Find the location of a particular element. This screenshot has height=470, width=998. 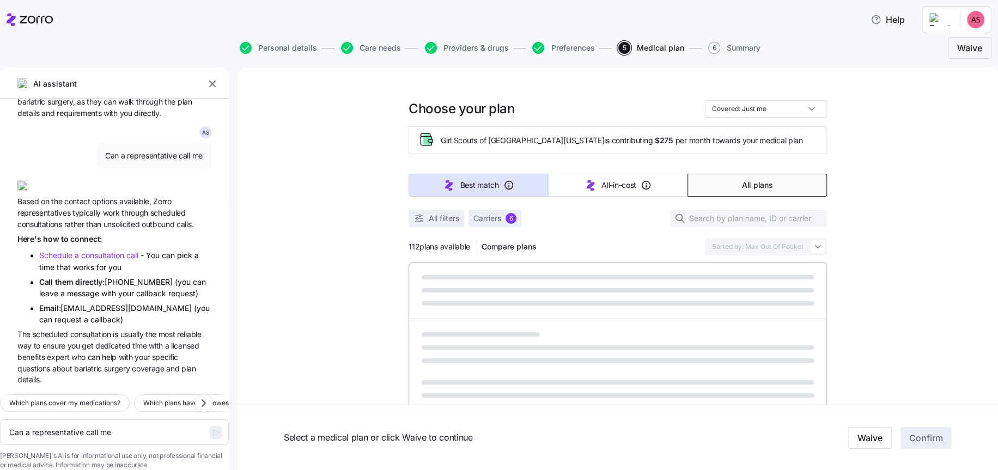

span: representatives is located at coordinates (45, 213).